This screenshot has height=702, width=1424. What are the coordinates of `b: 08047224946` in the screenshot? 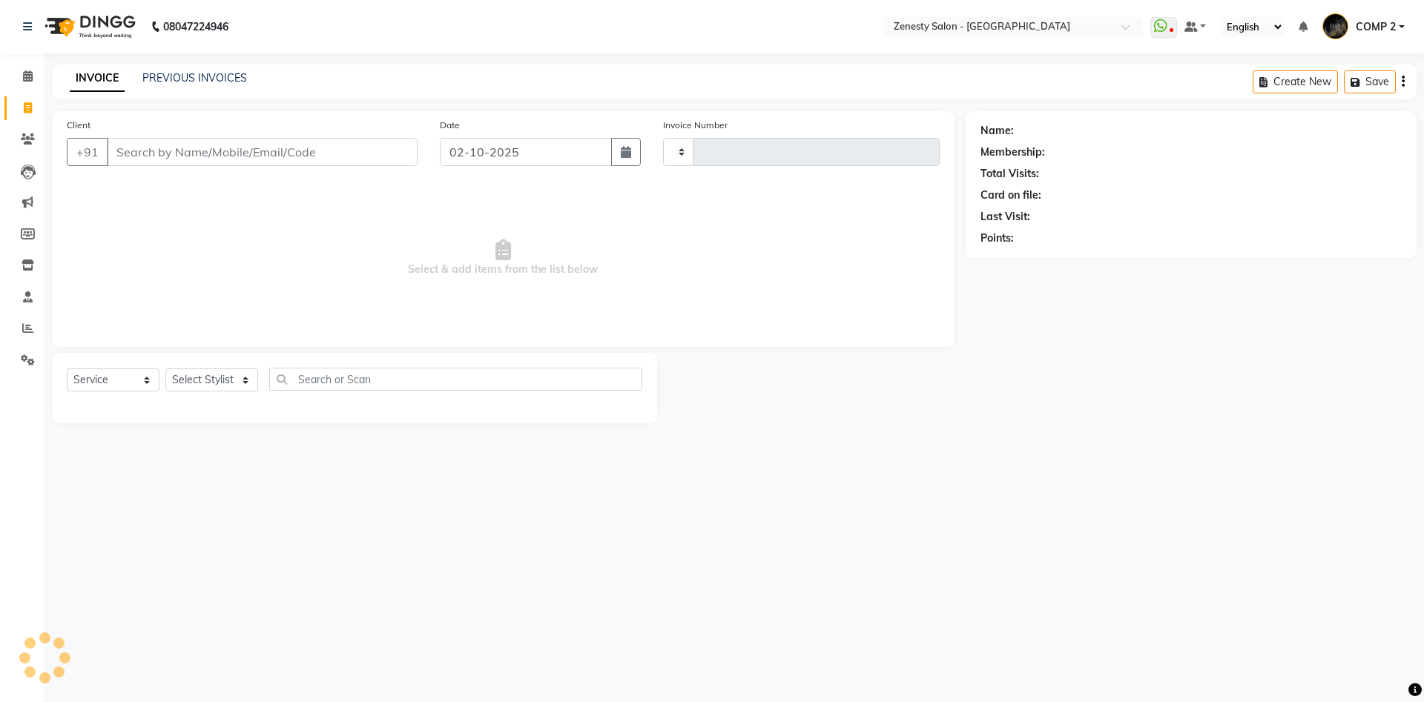 It's located at (196, 27).